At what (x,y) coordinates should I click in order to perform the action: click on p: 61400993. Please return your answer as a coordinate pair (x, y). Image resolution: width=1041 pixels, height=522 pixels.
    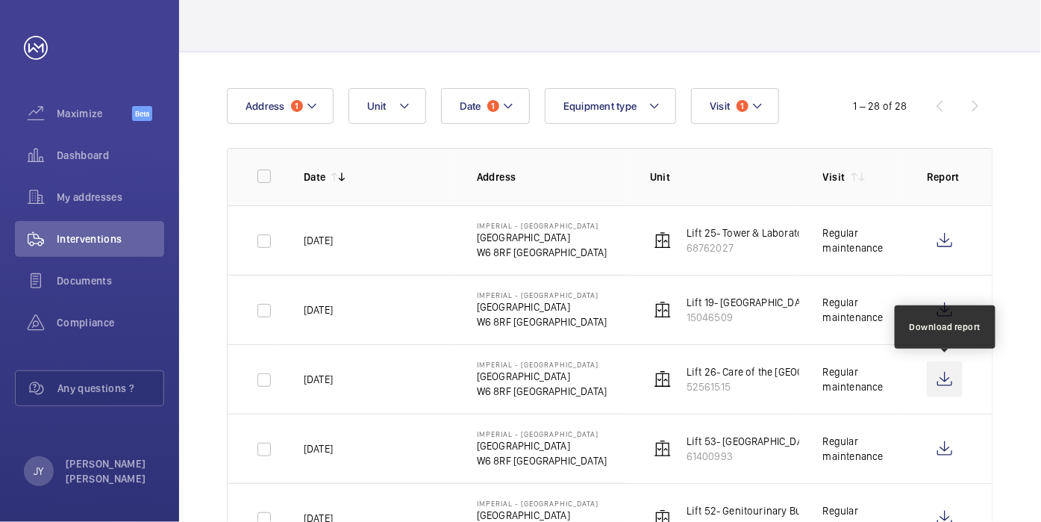
    Looking at the image, I should click on (780, 456).